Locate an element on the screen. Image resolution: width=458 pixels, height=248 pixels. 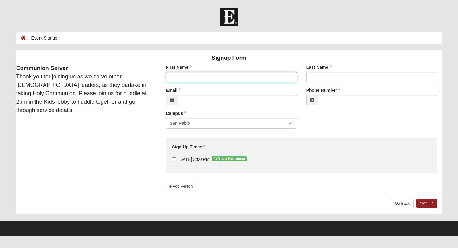
a: Go Back is located at coordinates (402, 204).